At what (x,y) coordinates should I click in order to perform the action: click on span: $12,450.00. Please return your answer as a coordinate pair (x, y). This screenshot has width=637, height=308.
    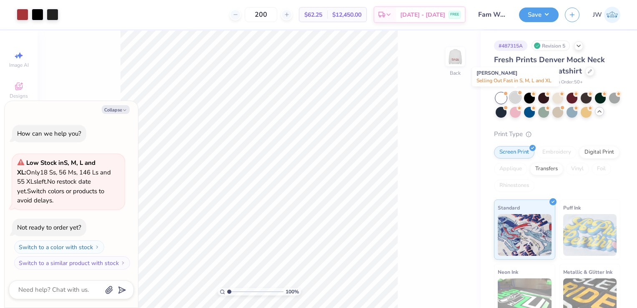
    Looking at the image, I should click on (347, 15).